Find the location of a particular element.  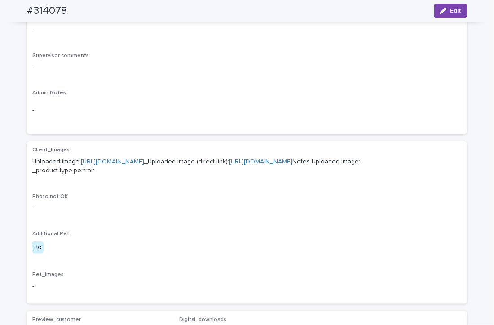

button: Edit is located at coordinates (450, 11).